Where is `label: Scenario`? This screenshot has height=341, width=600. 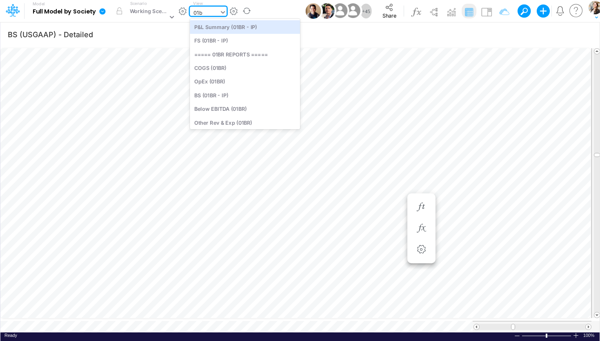 label: Scenario is located at coordinates (138, 3).